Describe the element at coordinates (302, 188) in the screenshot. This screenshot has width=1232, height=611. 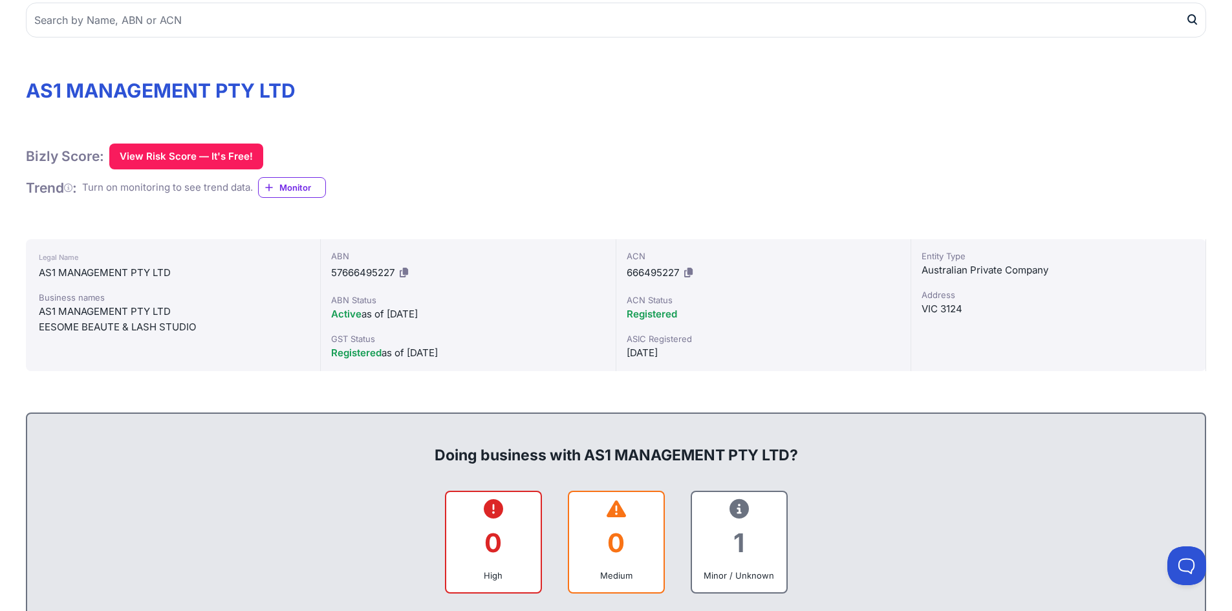
I see `span: Monitor` at that location.